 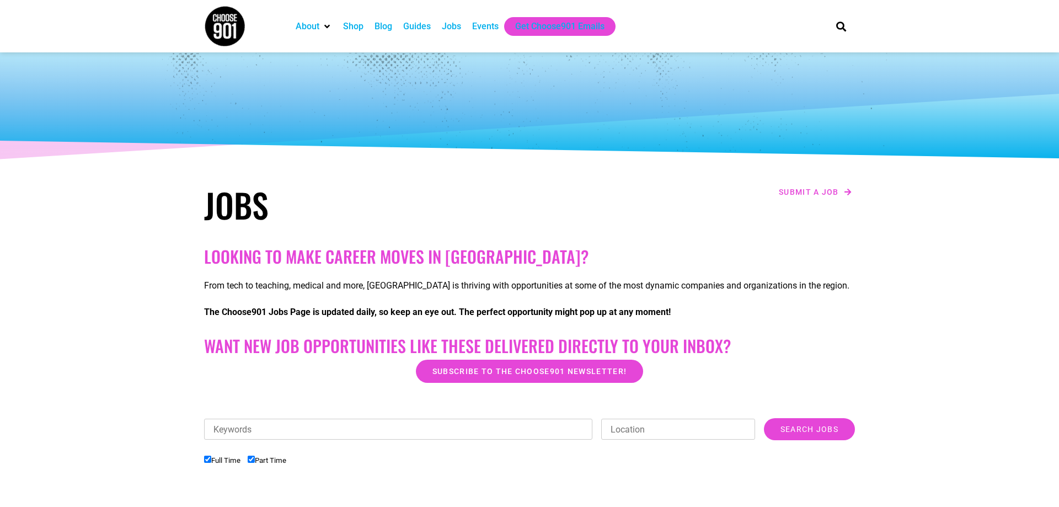 What do you see at coordinates (451, 26) in the screenshot?
I see `div: Jobs` at bounding box center [451, 26].